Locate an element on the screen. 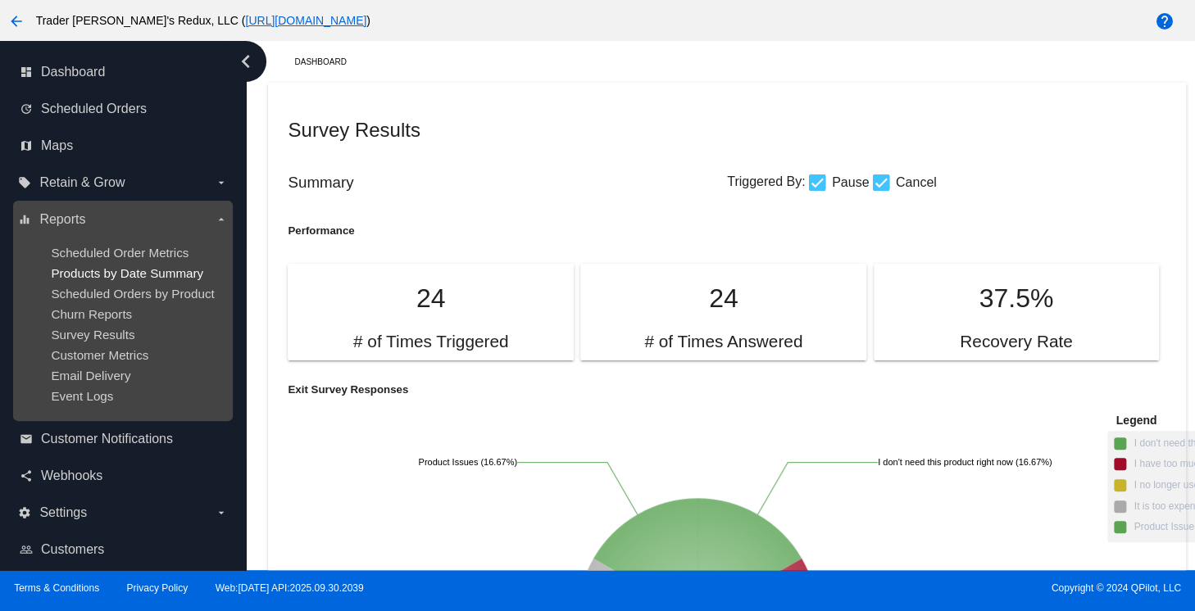  span: Event Logs is located at coordinates (82, 396).